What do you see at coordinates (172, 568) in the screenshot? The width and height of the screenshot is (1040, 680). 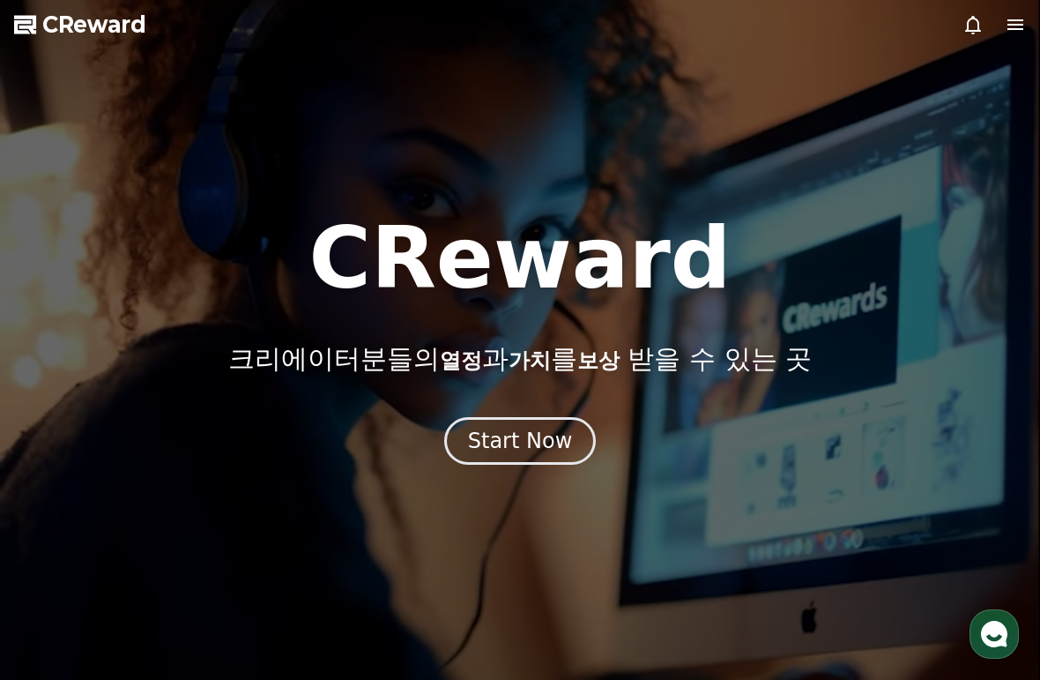 I see `span: 대화` at bounding box center [172, 568].